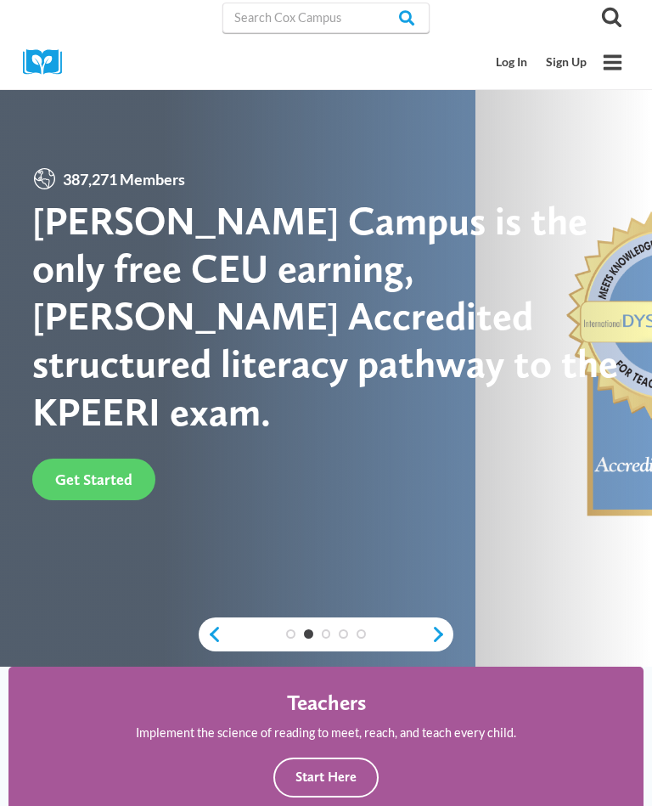 The image size is (652, 806). Describe the element at coordinates (124, 179) in the screenshot. I see `span: 387,271 Members` at that location.